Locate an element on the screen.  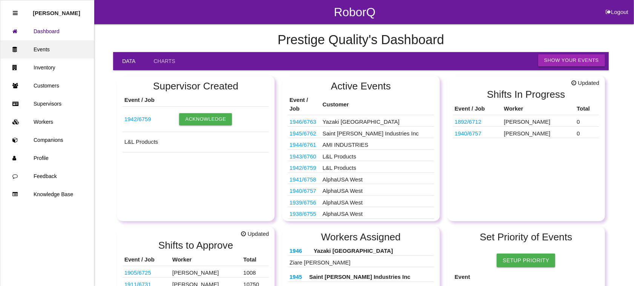
h2: Workers Assigned is located at coordinates (361, 237).